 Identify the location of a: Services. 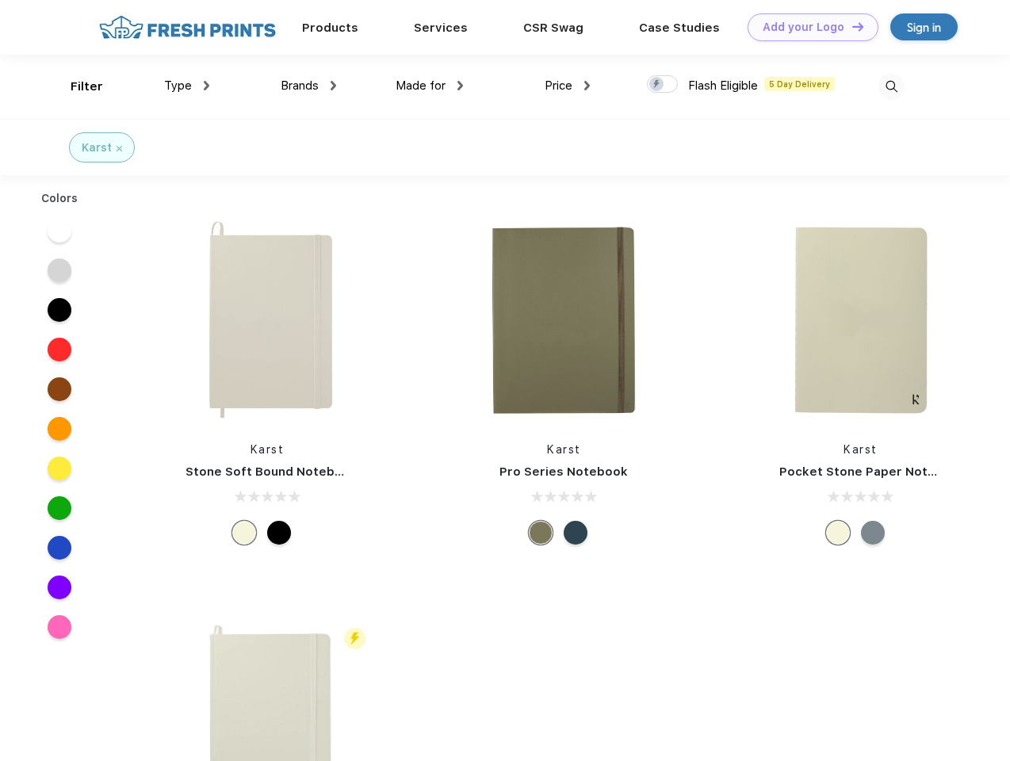
(441, 28).